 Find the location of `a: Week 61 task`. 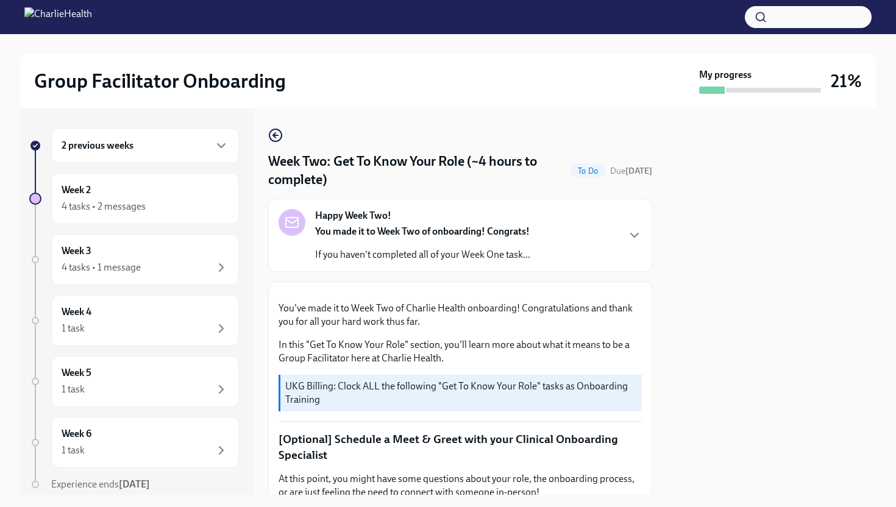

a: Week 61 task is located at coordinates (134, 443).